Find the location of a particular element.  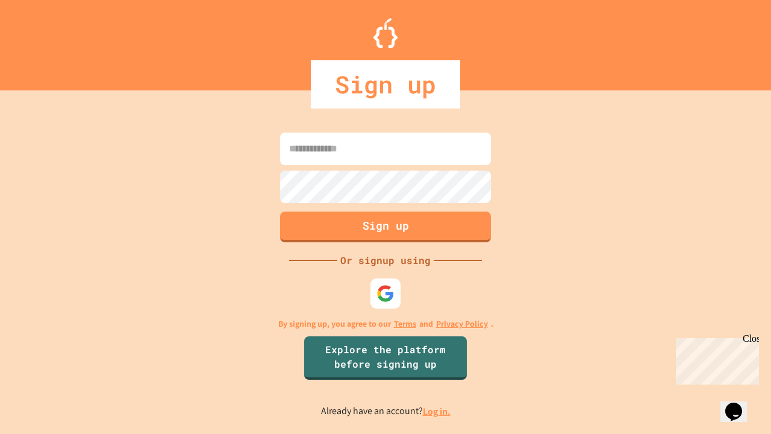

a: Explore the platform before signing up is located at coordinates (386, 358).